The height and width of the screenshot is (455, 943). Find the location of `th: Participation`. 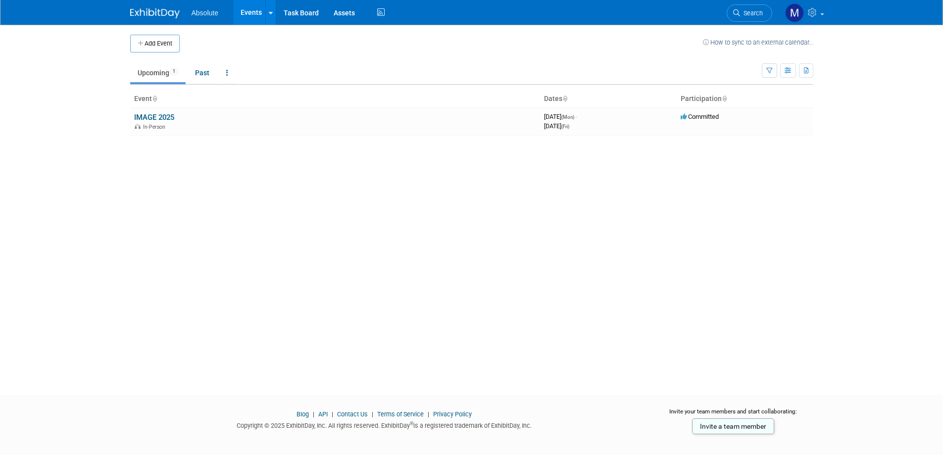

th: Participation is located at coordinates (745, 99).